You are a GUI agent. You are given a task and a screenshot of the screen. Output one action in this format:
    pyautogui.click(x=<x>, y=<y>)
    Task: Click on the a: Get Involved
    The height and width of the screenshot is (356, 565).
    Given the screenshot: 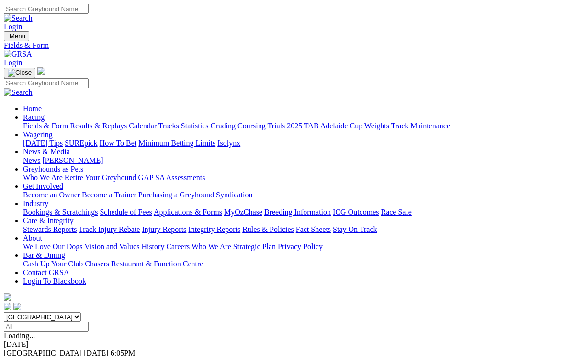 What is the action you would take?
    pyautogui.click(x=43, y=186)
    